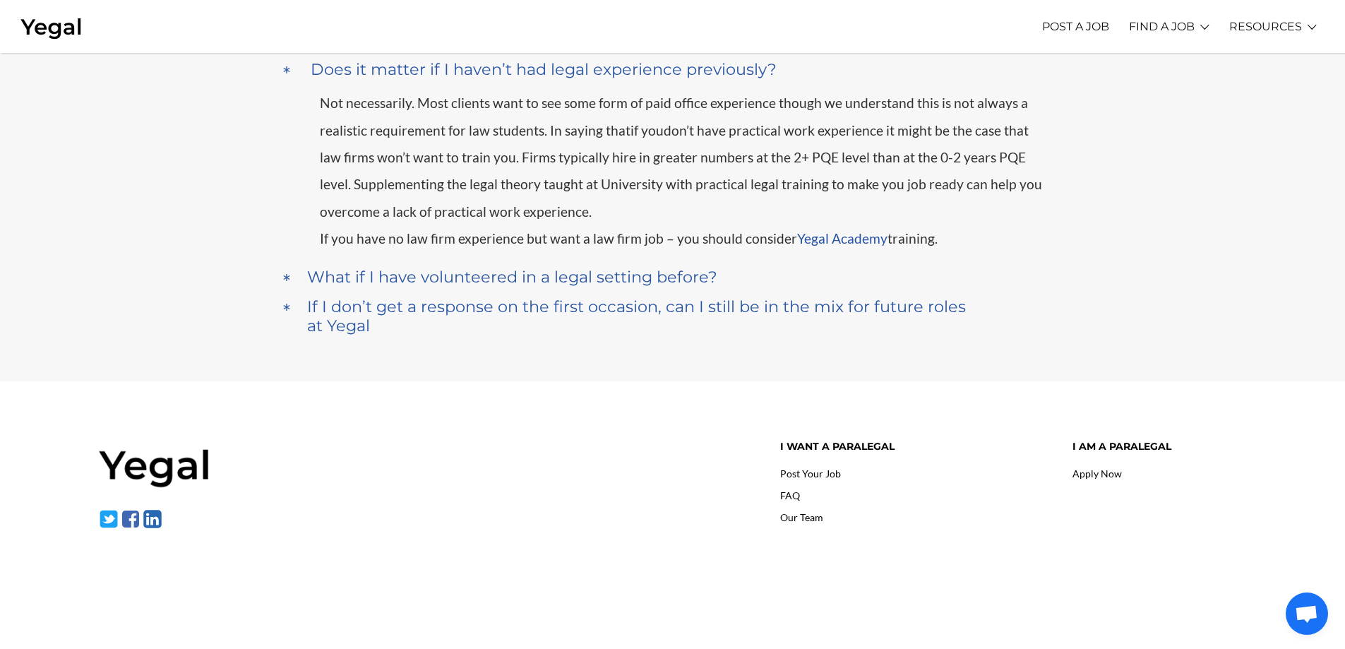 The image size is (1345, 649). Describe the element at coordinates (512, 277) in the screenshot. I see `h4: What if I have volunteered in a legal setting before?` at that location.